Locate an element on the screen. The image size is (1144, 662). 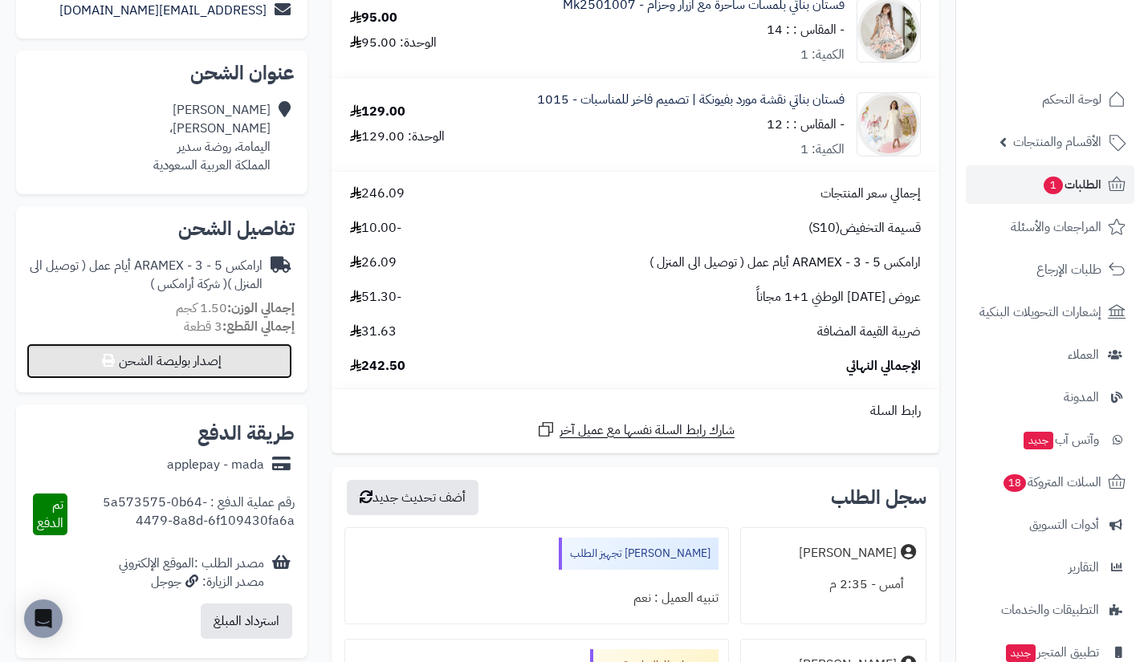
div: تنبيه العميل : نعم is located at coordinates (536, 598).